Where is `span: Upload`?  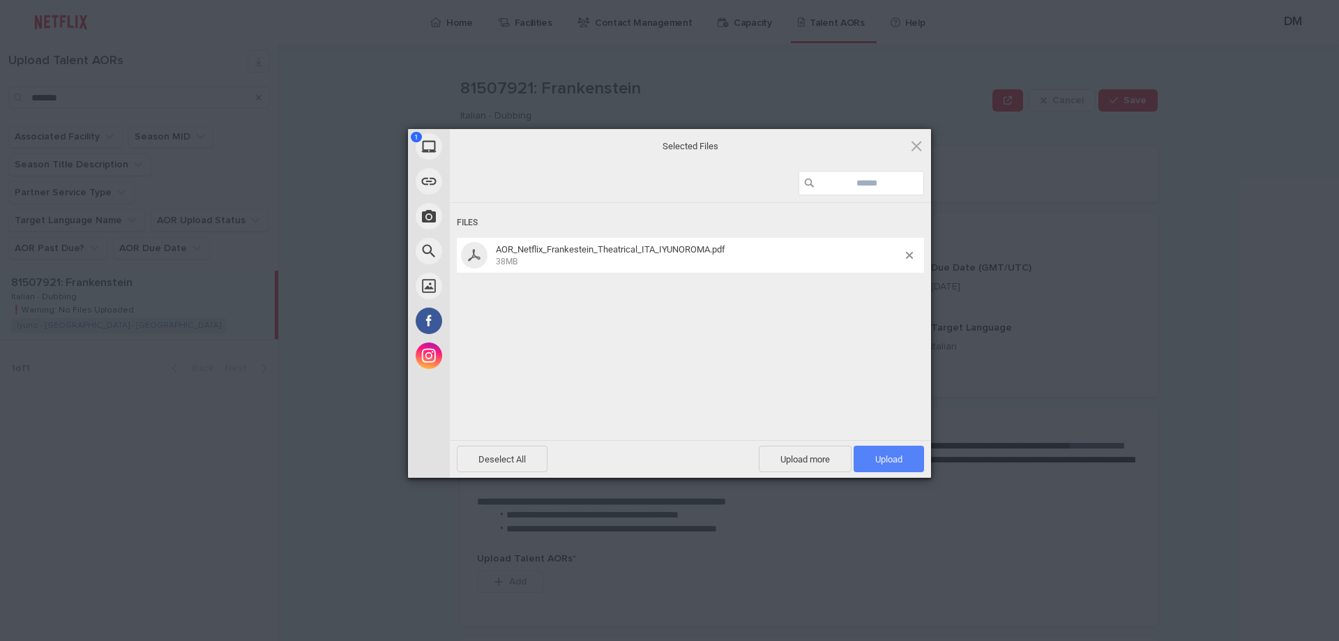
span: Upload is located at coordinates (889, 459).